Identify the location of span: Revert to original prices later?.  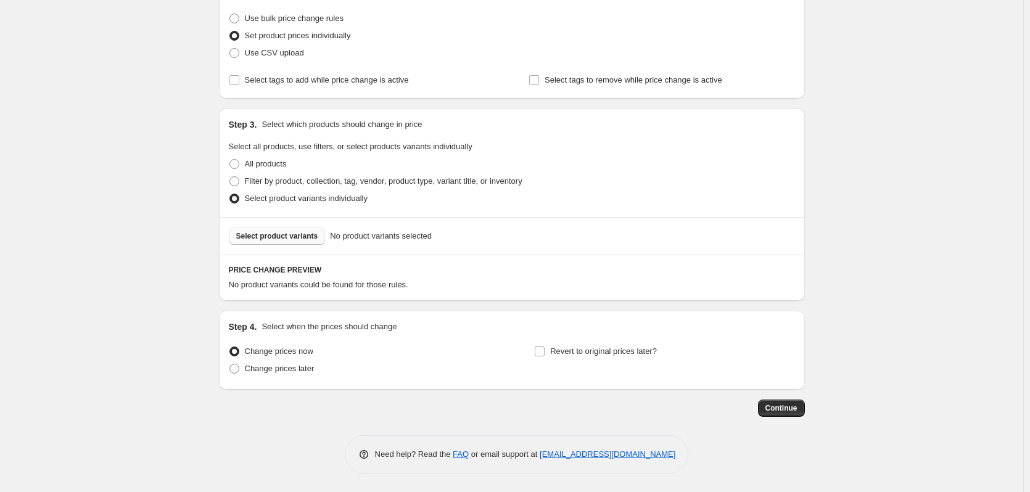
(603, 351).